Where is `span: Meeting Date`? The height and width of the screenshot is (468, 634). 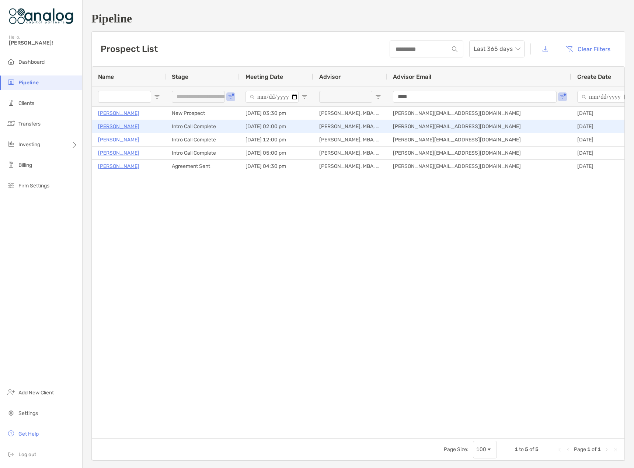 span: Meeting Date is located at coordinates (264, 77).